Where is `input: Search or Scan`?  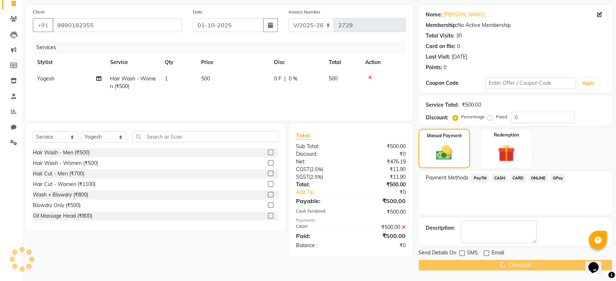 input: Search or Scan is located at coordinates (205, 137).